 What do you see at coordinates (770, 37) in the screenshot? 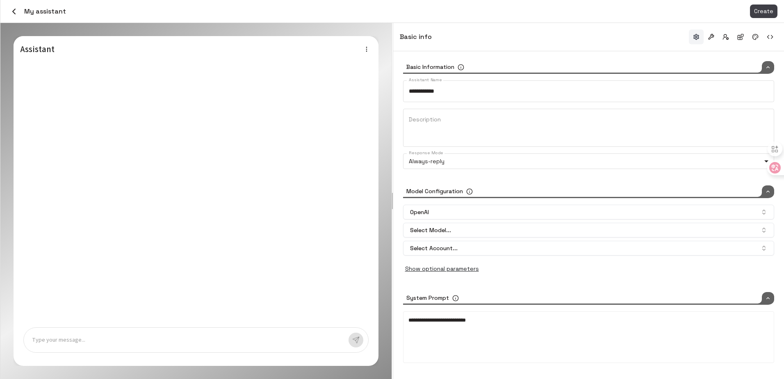
I see `button: Embed` at bounding box center [770, 37].